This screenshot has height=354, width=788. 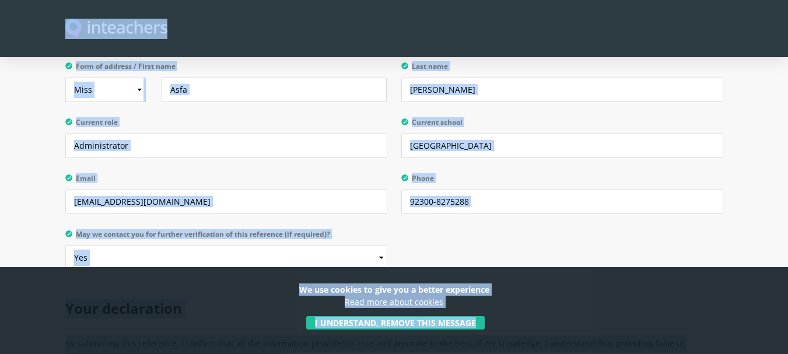 What do you see at coordinates (226, 126) in the screenshot?
I see `label: Current role` at bounding box center [226, 126].